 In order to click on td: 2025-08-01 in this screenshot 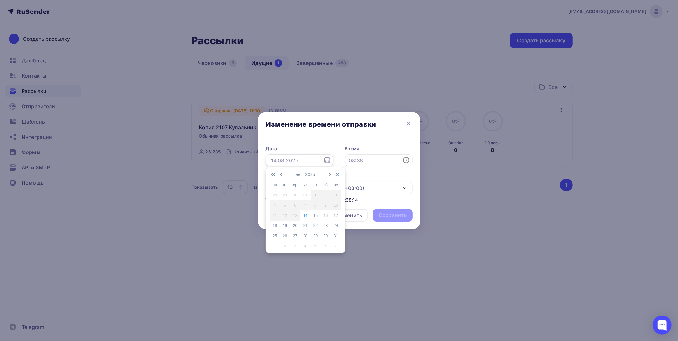, I will do `click(316, 195)`.